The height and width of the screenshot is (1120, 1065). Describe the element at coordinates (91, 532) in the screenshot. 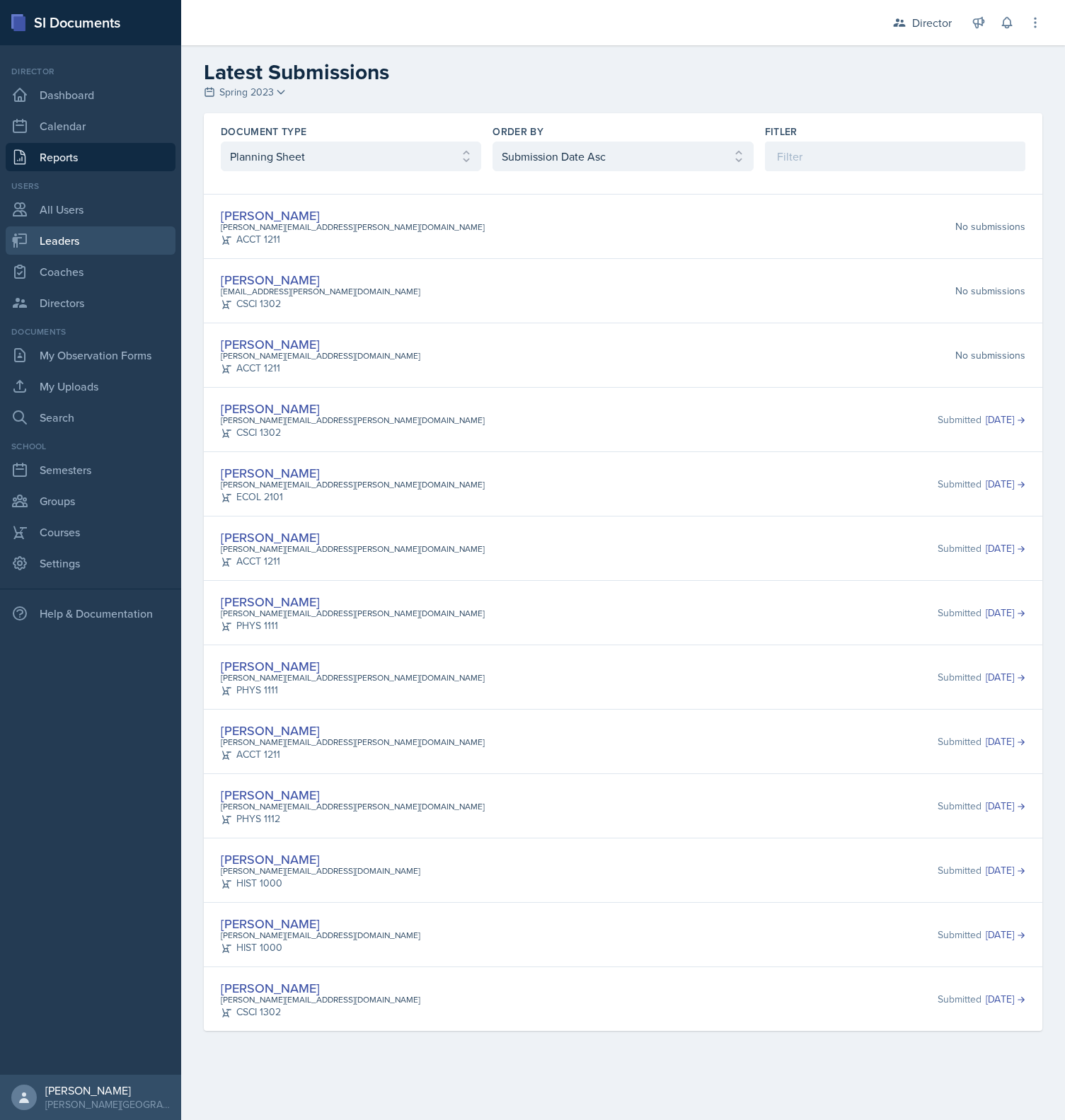

I see `a: Courses` at that location.